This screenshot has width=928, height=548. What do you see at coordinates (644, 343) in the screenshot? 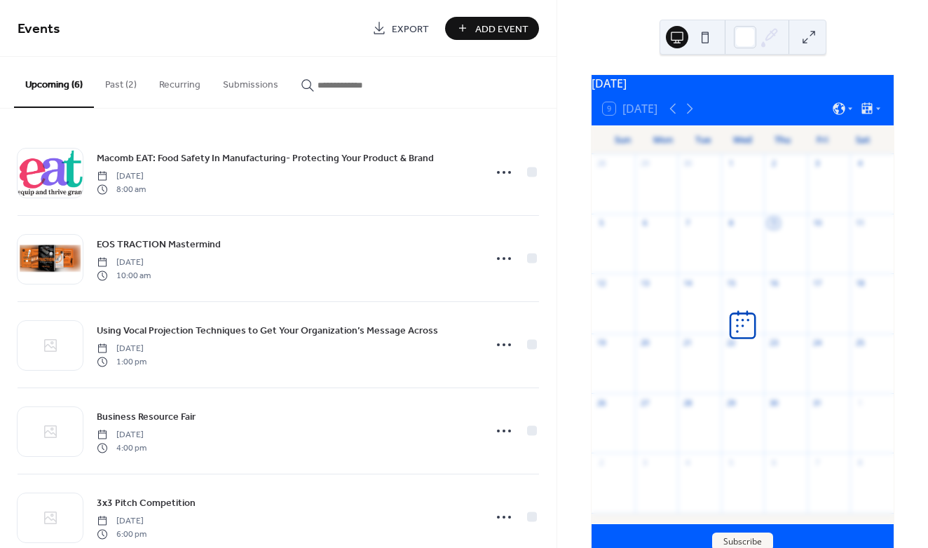
I see `div: 20` at bounding box center [644, 343].